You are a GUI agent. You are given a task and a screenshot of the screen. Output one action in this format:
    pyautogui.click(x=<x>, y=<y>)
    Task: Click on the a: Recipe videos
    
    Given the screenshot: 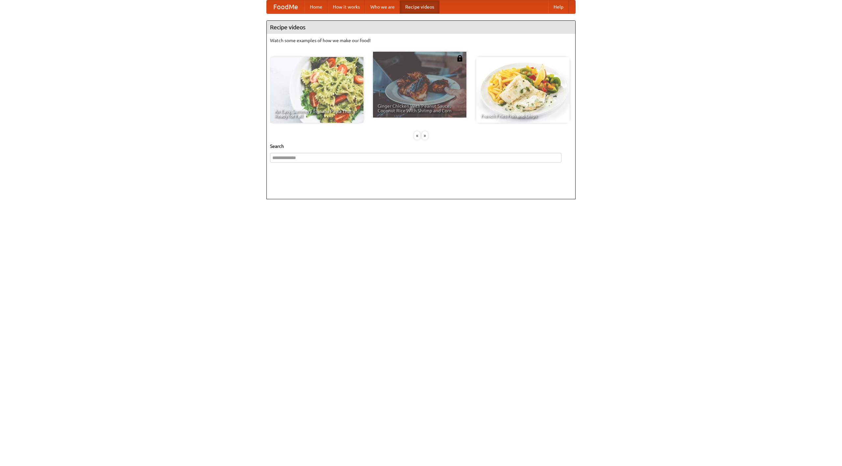 What is the action you would take?
    pyautogui.click(x=420, y=7)
    